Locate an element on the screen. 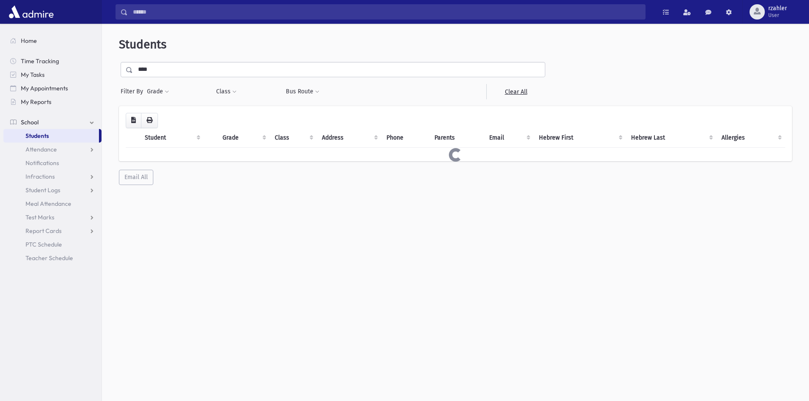  button: Bus Route is located at coordinates (302, 92).